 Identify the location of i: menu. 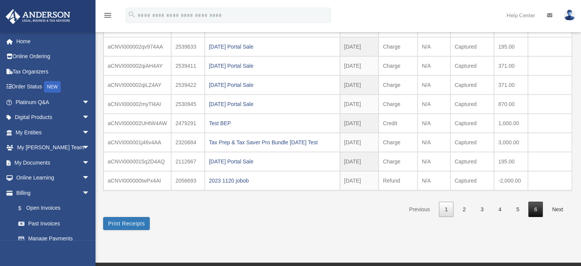
(108, 15).